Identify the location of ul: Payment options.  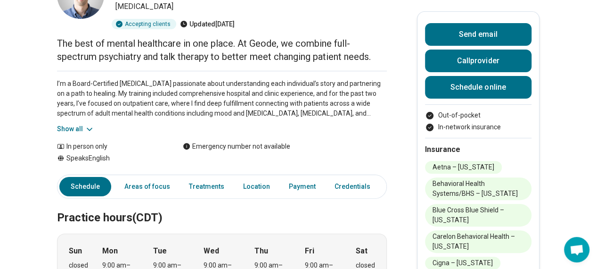
(479, 121).